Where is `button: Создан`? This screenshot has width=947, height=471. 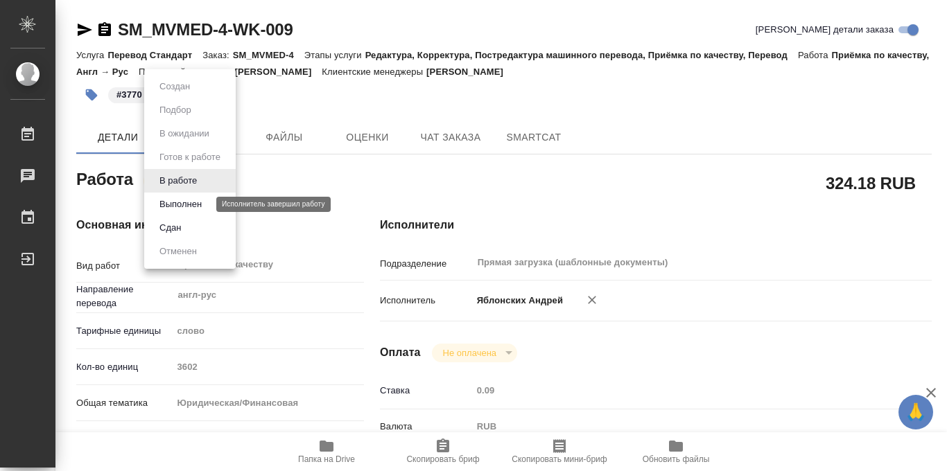
button: Создан is located at coordinates (175, 87).